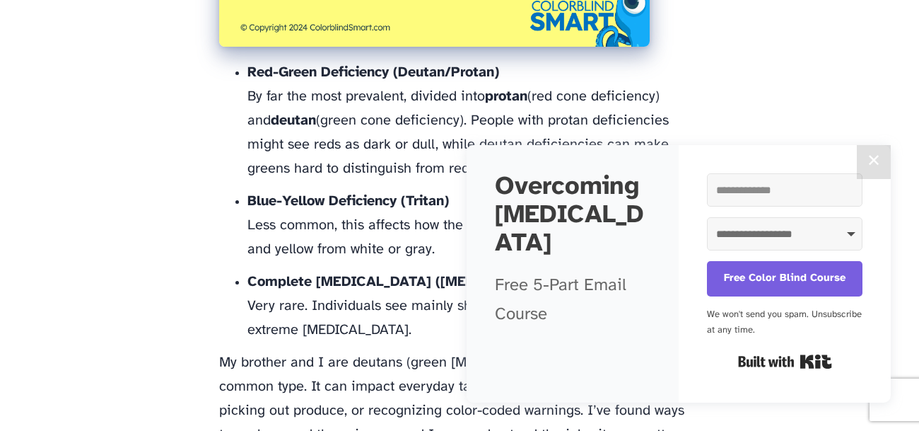 This screenshot has width=919, height=431. Describe the element at coordinates (785, 279) in the screenshot. I see `span: Free Color Blind Course` at that location.